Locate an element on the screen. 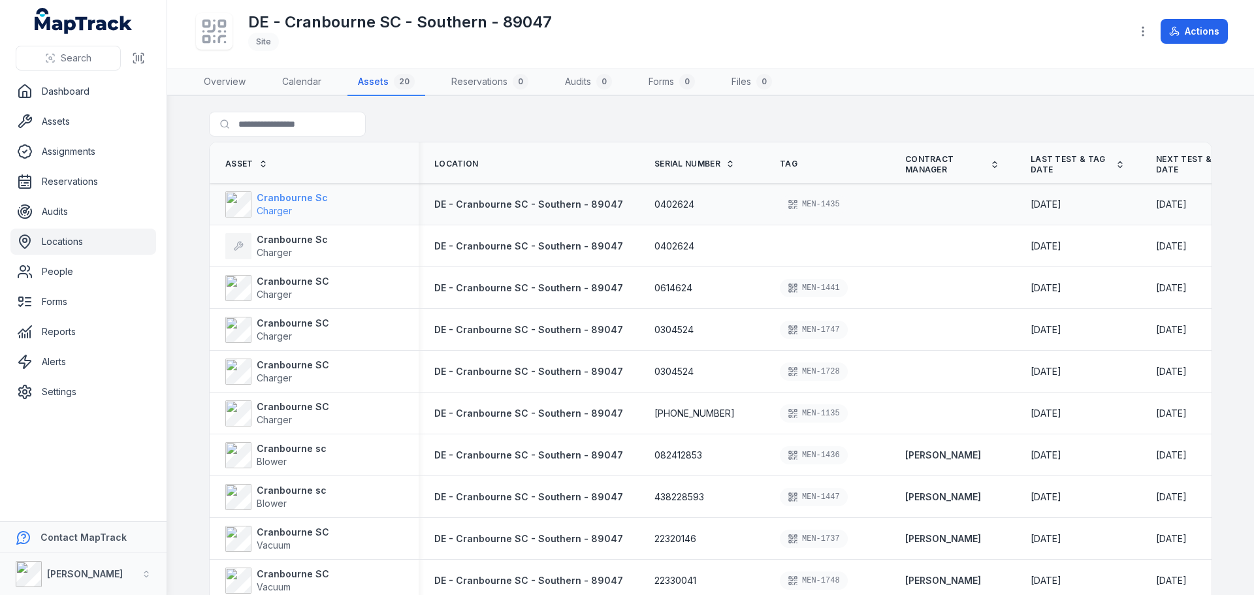 This screenshot has width=1254, height=595. button: Actions is located at coordinates (1194, 31).